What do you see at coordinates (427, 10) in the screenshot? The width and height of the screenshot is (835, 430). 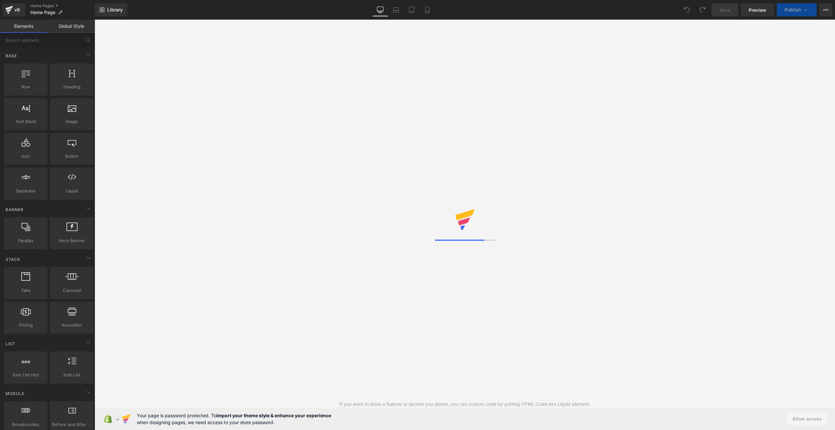 I see `a: Mobile` at bounding box center [427, 10].